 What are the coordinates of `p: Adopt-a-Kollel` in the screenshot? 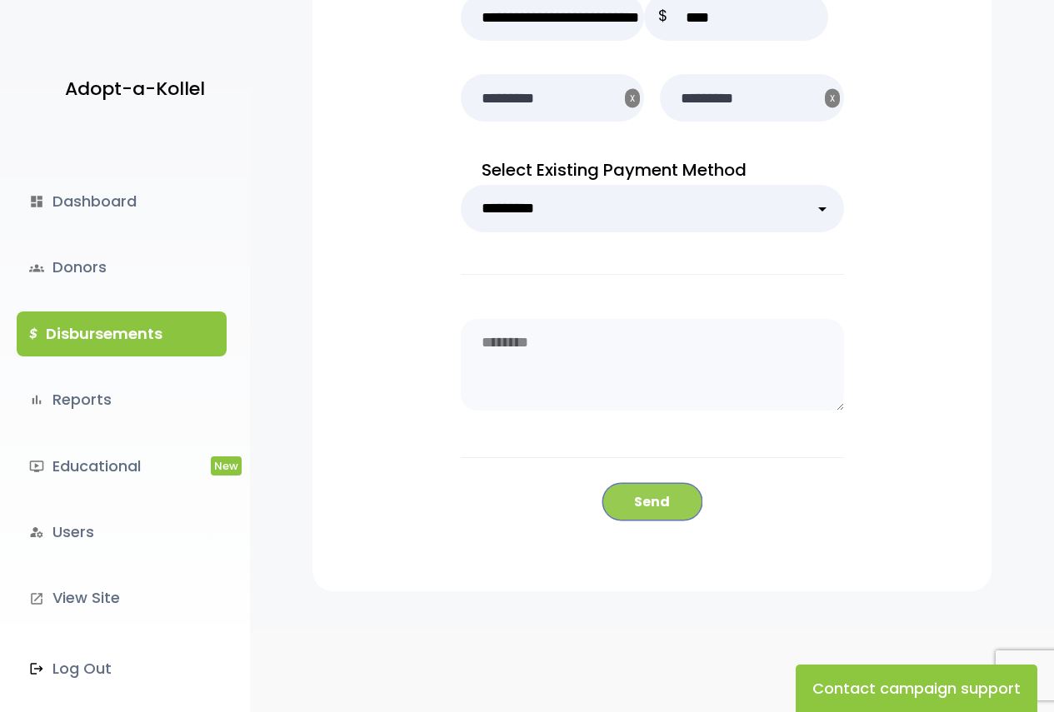 It's located at (135, 89).